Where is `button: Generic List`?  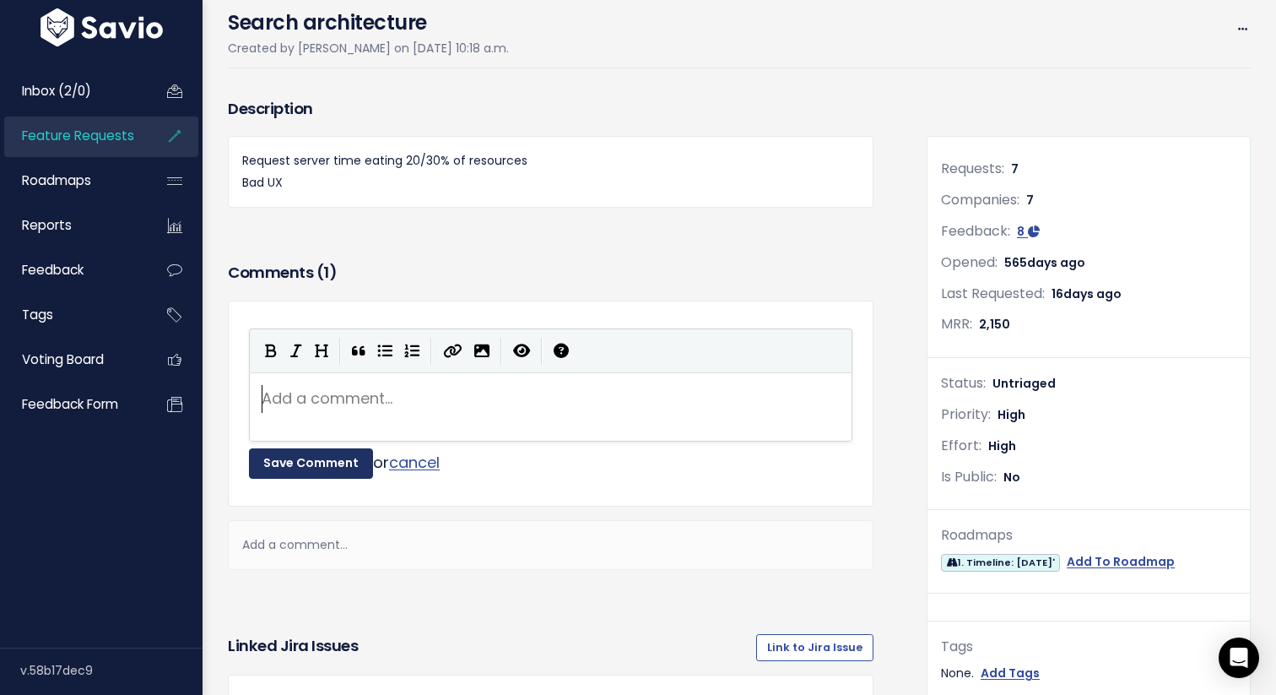
button: Generic List is located at coordinates (385, 349).